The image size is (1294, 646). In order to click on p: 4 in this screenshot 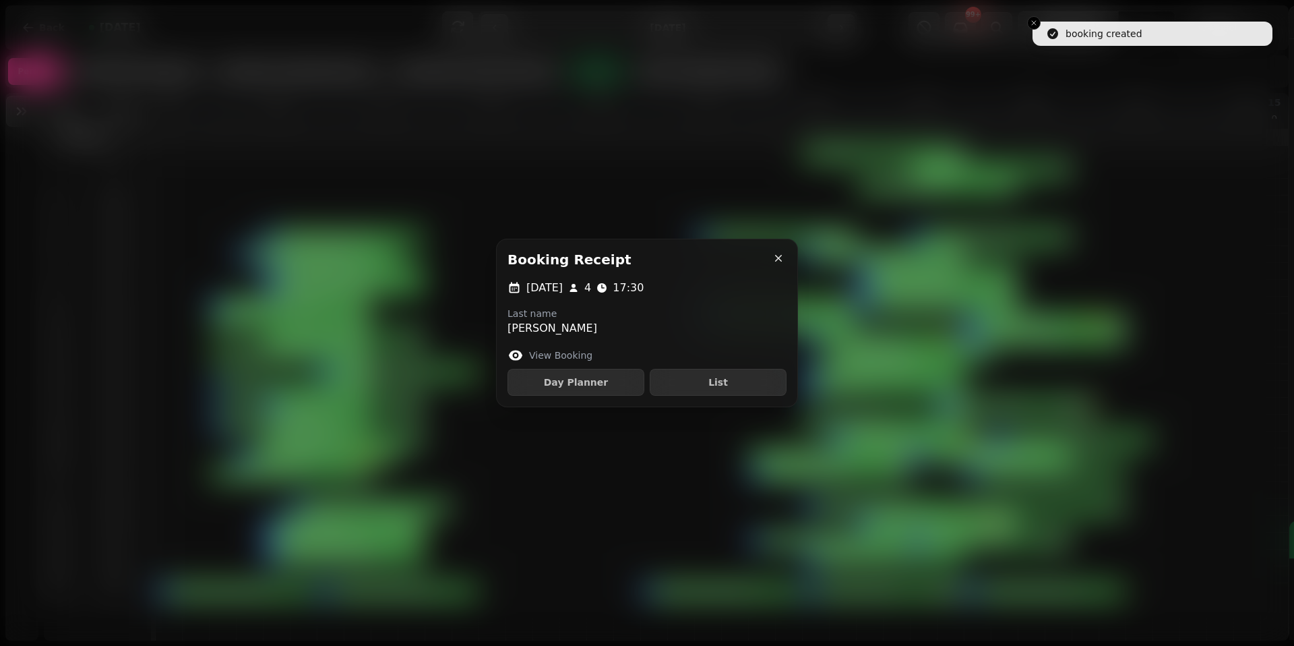, I will do `click(588, 288)`.